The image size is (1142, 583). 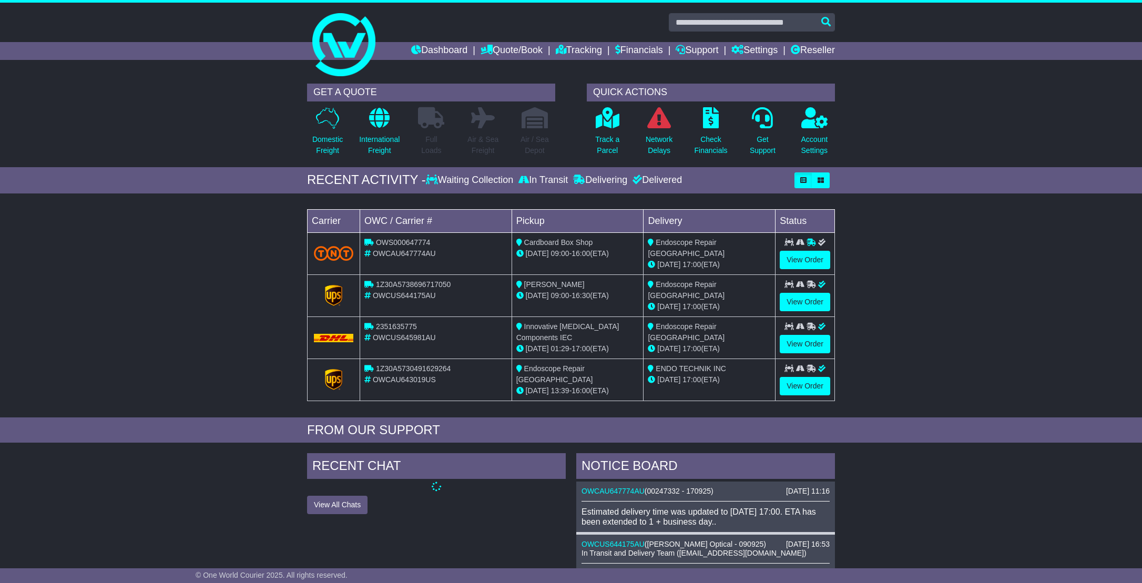 I want to click on span: 09:00, so click(x=560, y=253).